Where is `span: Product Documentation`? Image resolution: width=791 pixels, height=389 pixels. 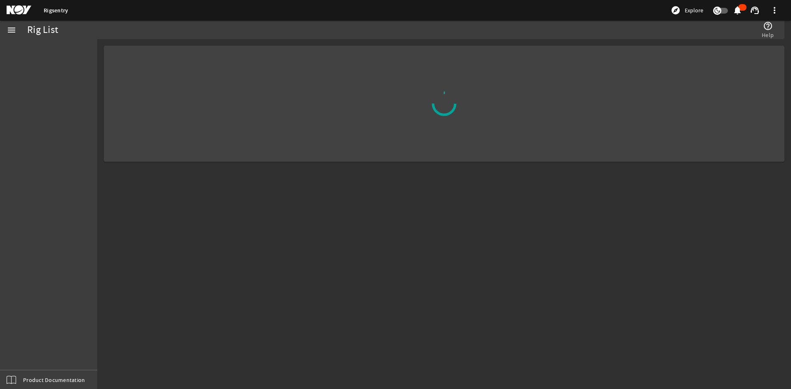 span: Product Documentation is located at coordinates (54, 380).